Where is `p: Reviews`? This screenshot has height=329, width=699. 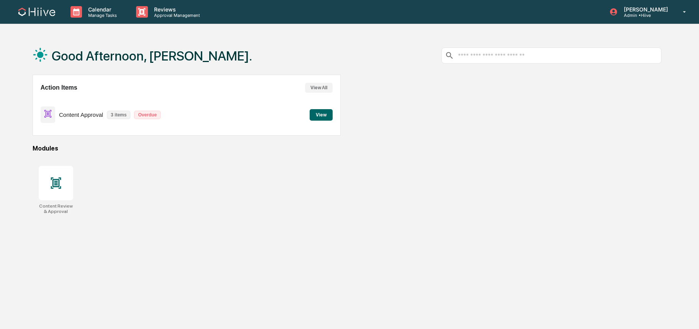 p: Reviews is located at coordinates (176, 9).